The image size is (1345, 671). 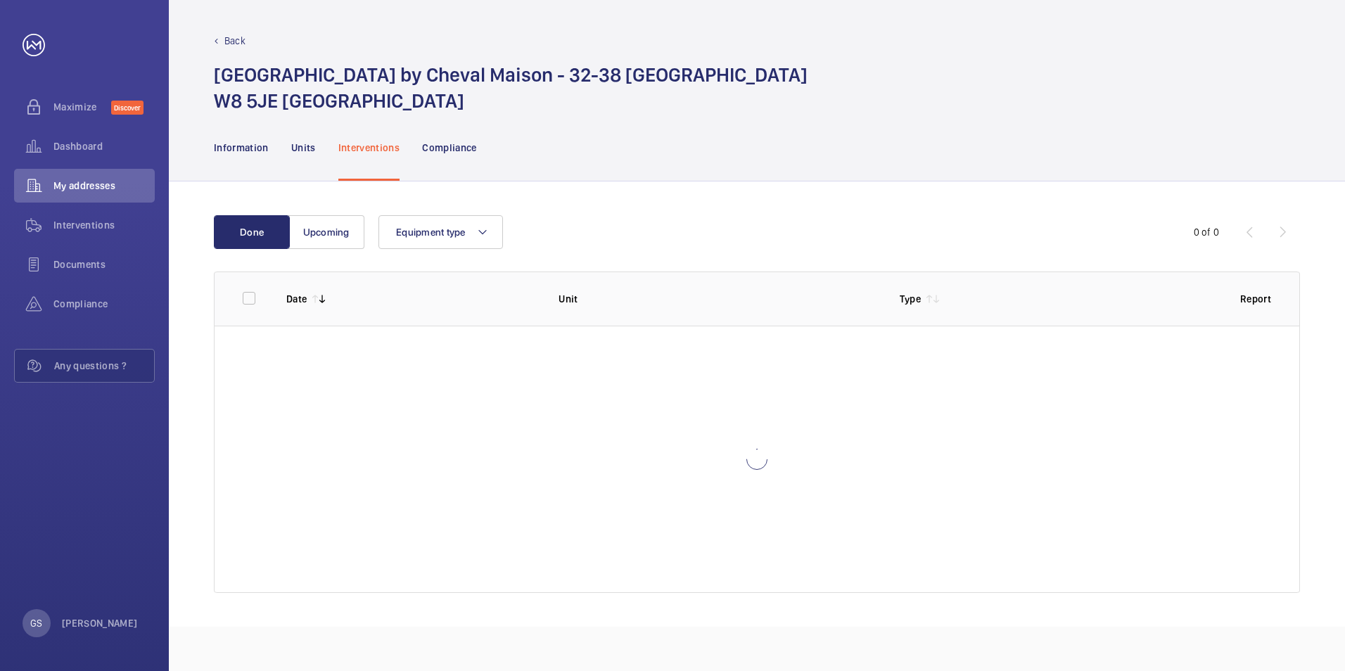 What do you see at coordinates (235, 41) in the screenshot?
I see `p: Back` at bounding box center [235, 41].